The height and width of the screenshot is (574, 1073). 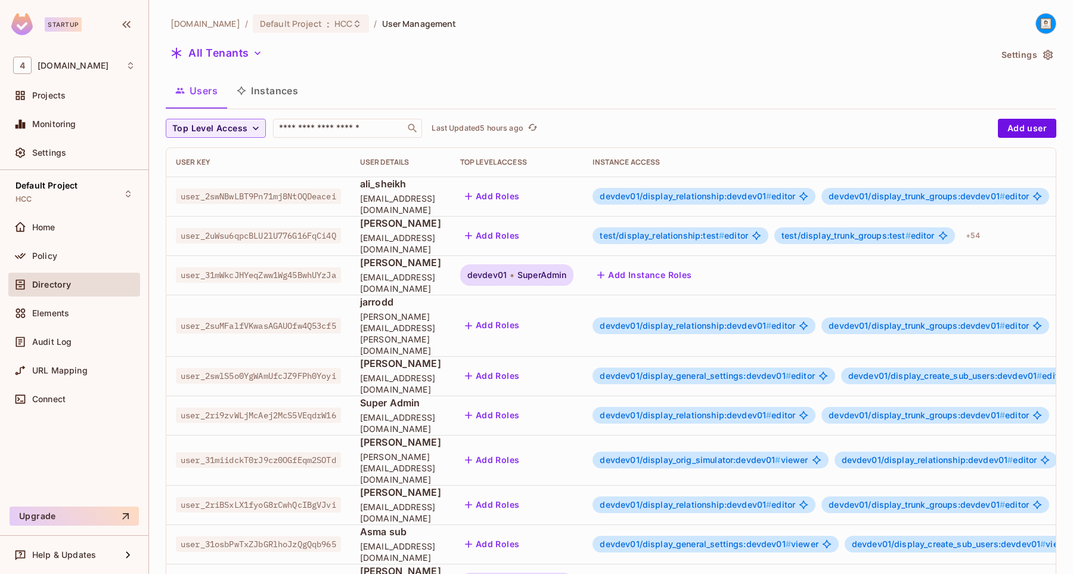 What do you see at coordinates (267, 91) in the screenshot?
I see `button: Instances` at bounding box center [267, 91].